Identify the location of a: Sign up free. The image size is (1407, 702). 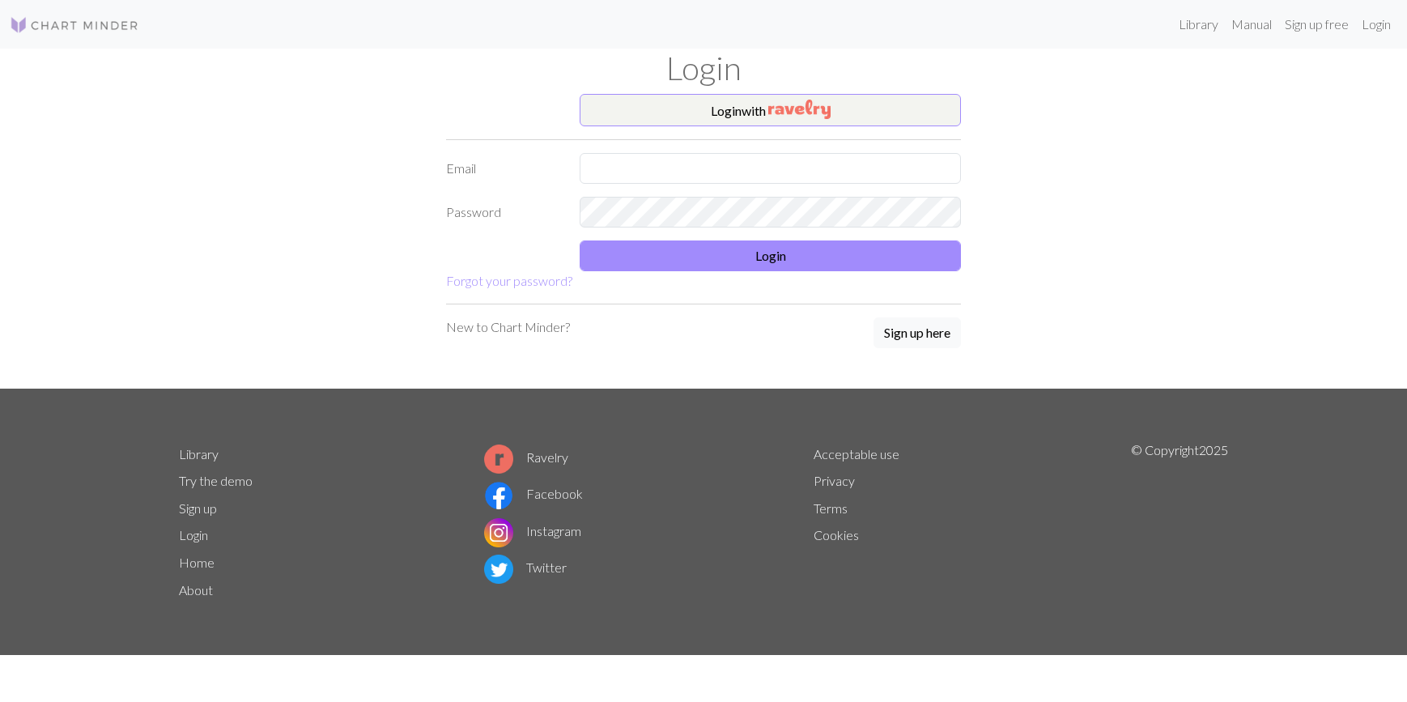
(1316, 24).